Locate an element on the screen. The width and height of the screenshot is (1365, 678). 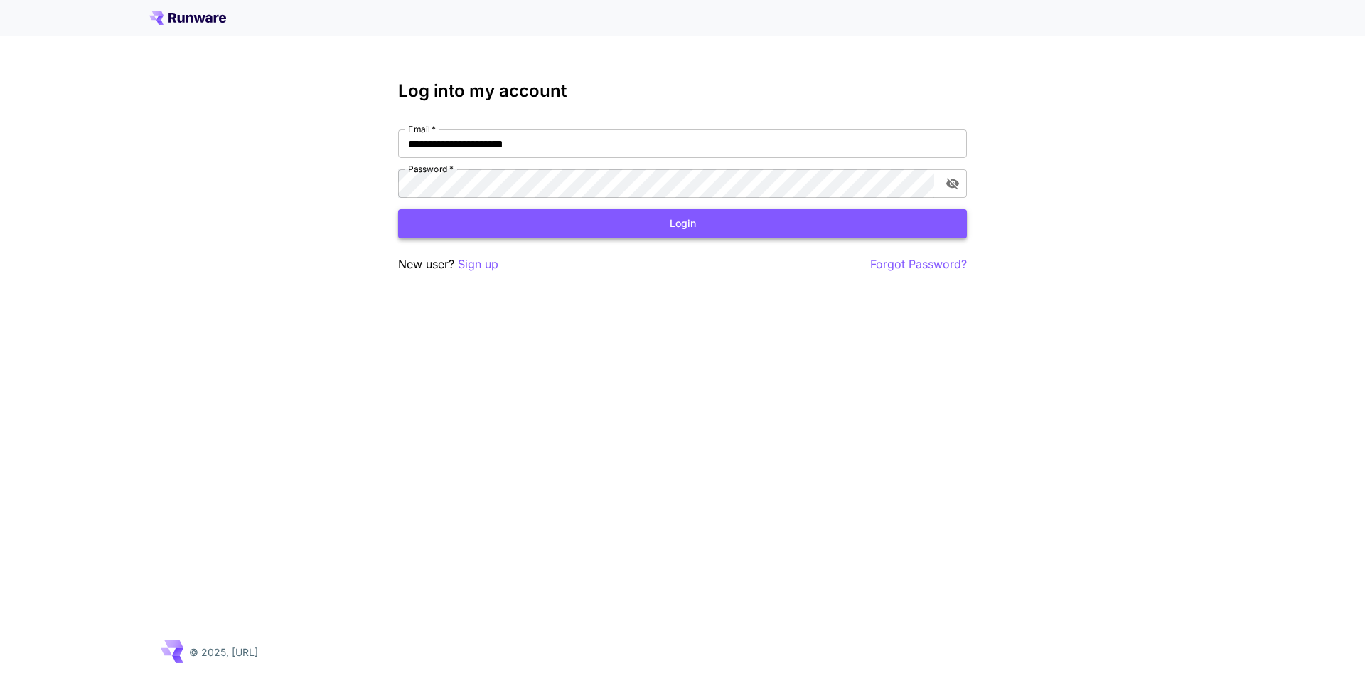
p: New user? is located at coordinates (448, 264).